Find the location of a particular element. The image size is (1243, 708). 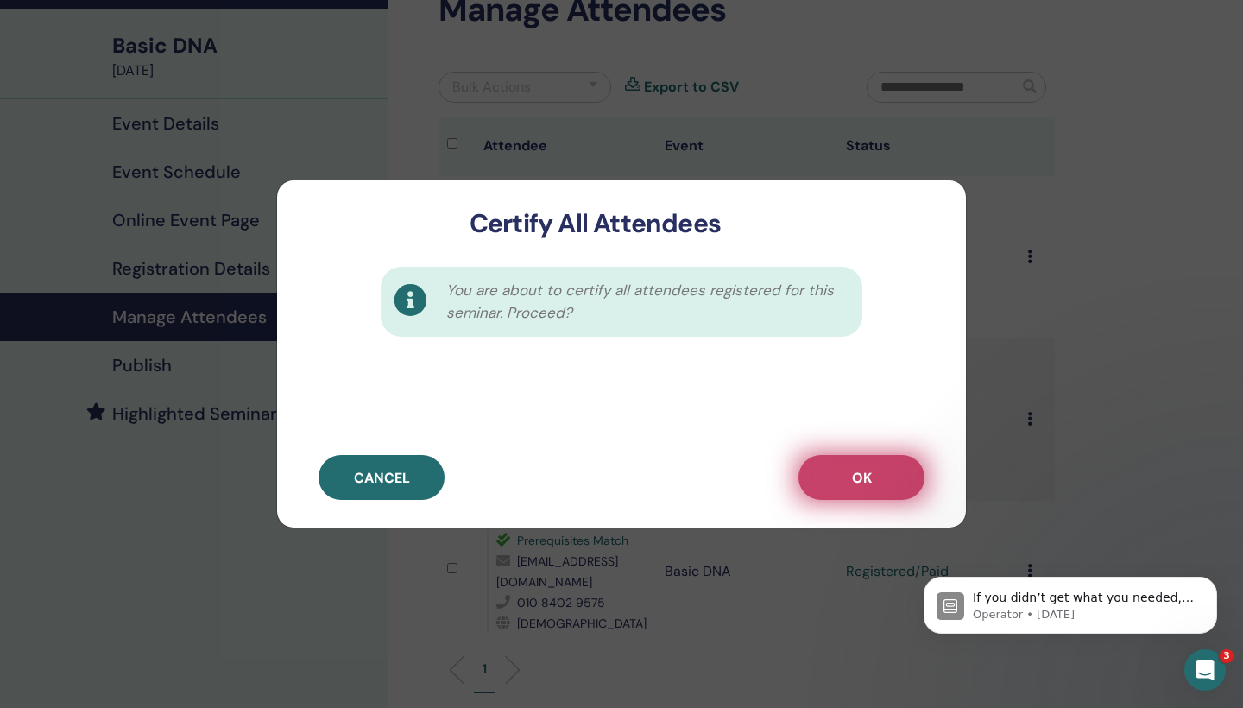

span: If you didn’t get what you needed, reply here to continue the conversation. is located at coordinates (186, 74).